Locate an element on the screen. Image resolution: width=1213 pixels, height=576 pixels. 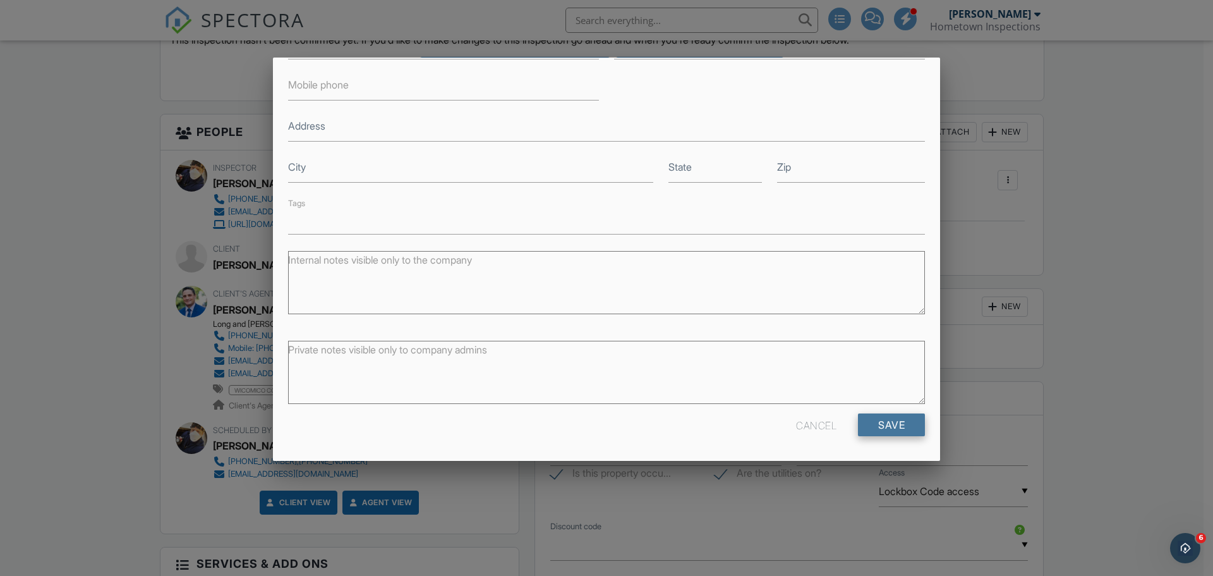
label: State is located at coordinates (680, 167).